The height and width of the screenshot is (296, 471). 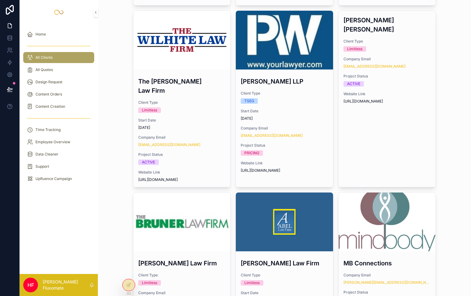 What do you see at coordinates (59, 12) in the screenshot?
I see `img: App logo` at bounding box center [59, 12].